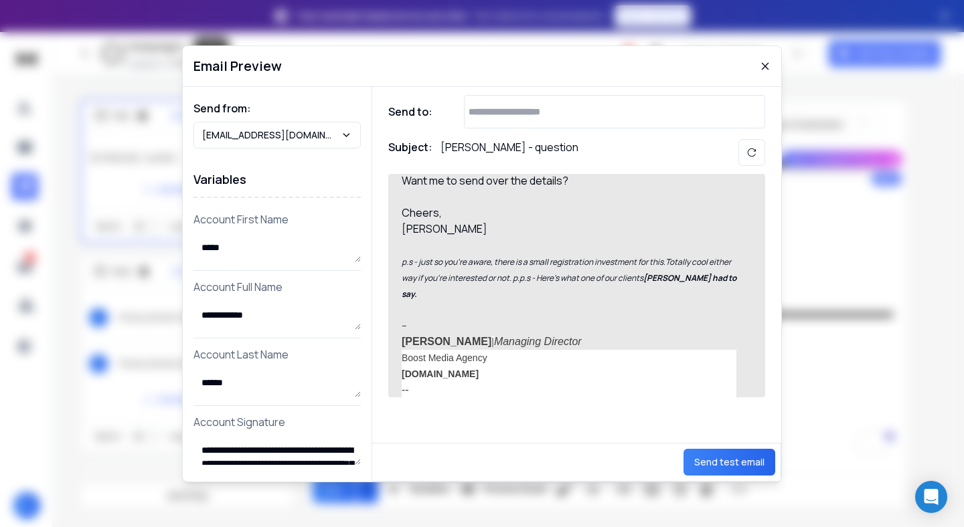 This screenshot has width=964, height=527. Describe the element at coordinates (238, 66) in the screenshot. I see `h1: Email Preview` at that location.